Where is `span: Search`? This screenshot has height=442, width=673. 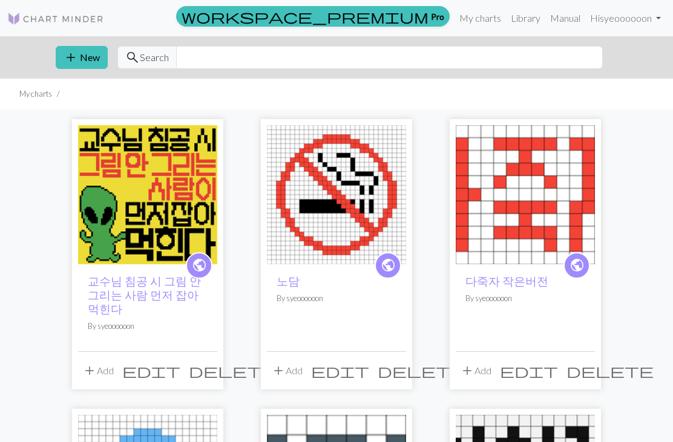
span: Search is located at coordinates (154, 57).